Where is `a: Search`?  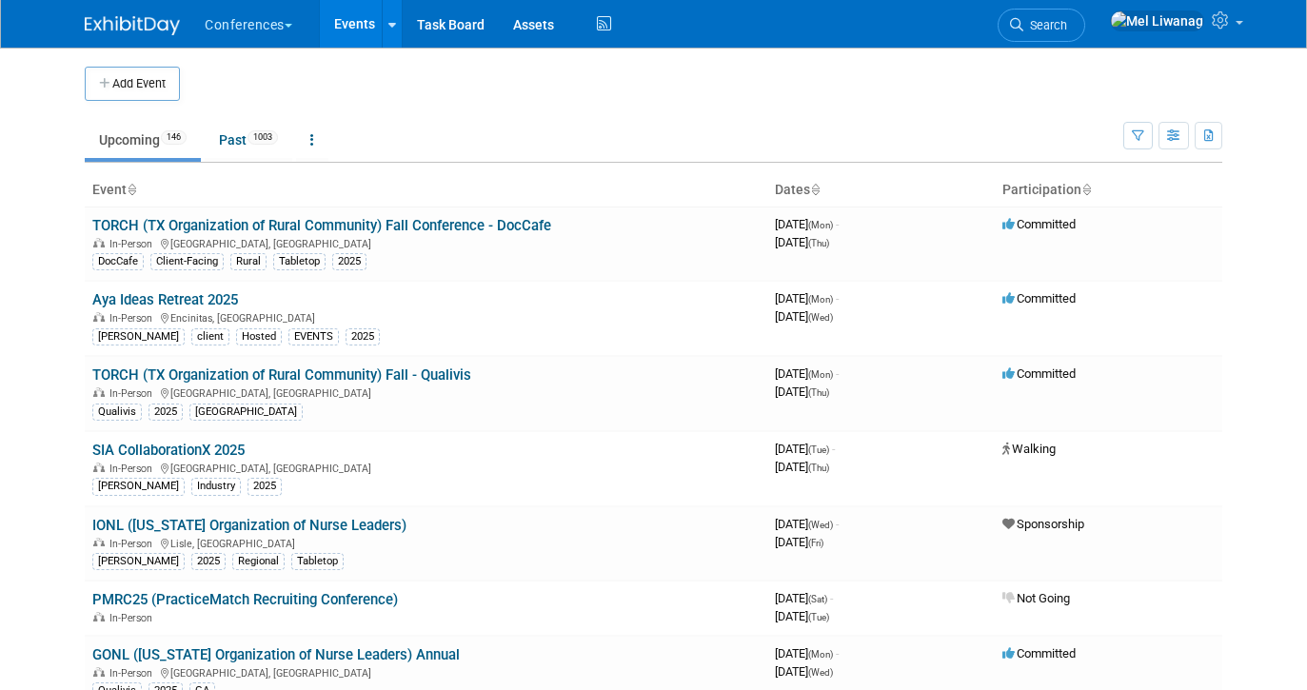
a: Search is located at coordinates (1042, 25).